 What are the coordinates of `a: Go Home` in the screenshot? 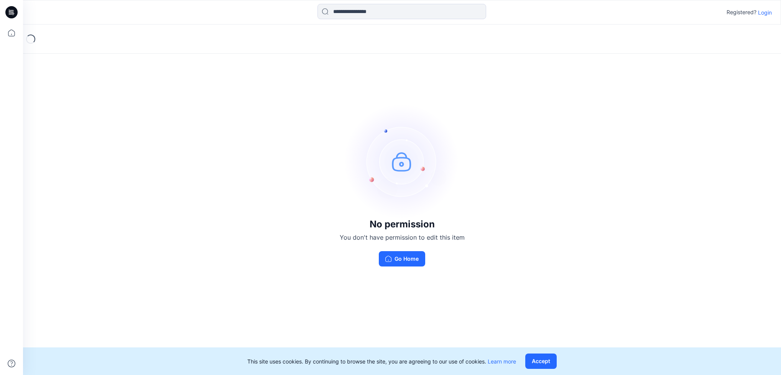 It's located at (402, 259).